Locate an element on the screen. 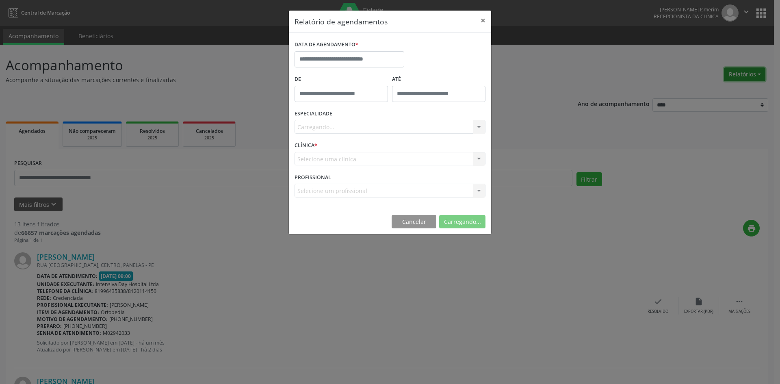 The width and height of the screenshot is (780, 384). button: Carregando... is located at coordinates (462, 222).